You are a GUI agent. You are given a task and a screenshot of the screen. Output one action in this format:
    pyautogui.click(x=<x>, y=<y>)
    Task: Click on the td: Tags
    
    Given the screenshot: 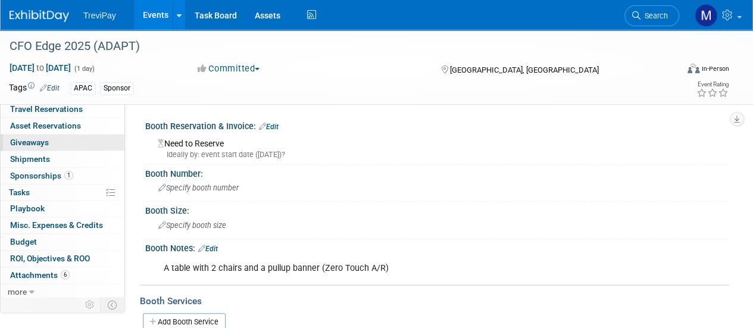 What is the action you would take?
    pyautogui.click(x=34, y=88)
    